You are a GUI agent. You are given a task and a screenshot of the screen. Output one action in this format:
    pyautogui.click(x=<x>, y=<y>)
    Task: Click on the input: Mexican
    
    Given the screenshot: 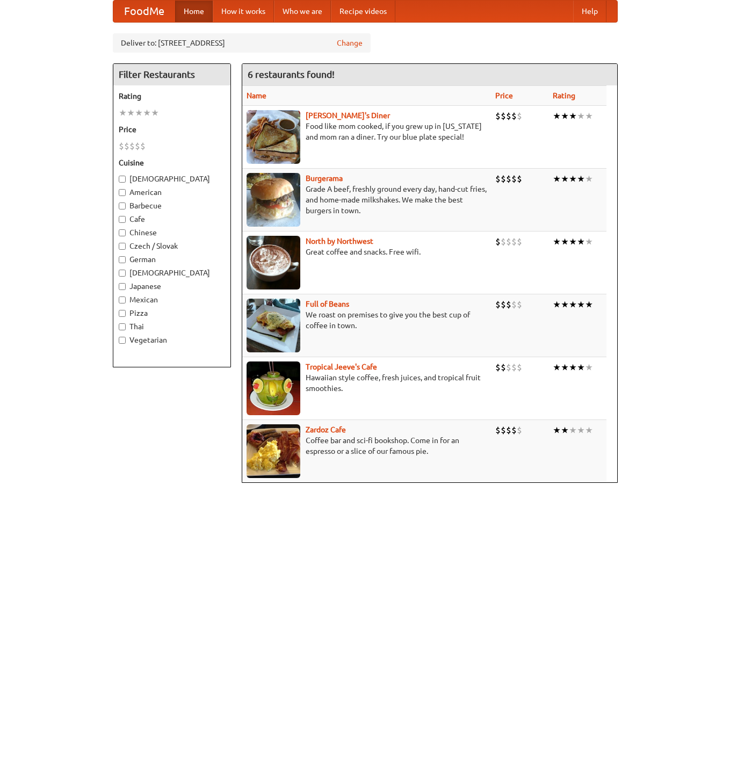 What is the action you would take?
    pyautogui.click(x=122, y=300)
    